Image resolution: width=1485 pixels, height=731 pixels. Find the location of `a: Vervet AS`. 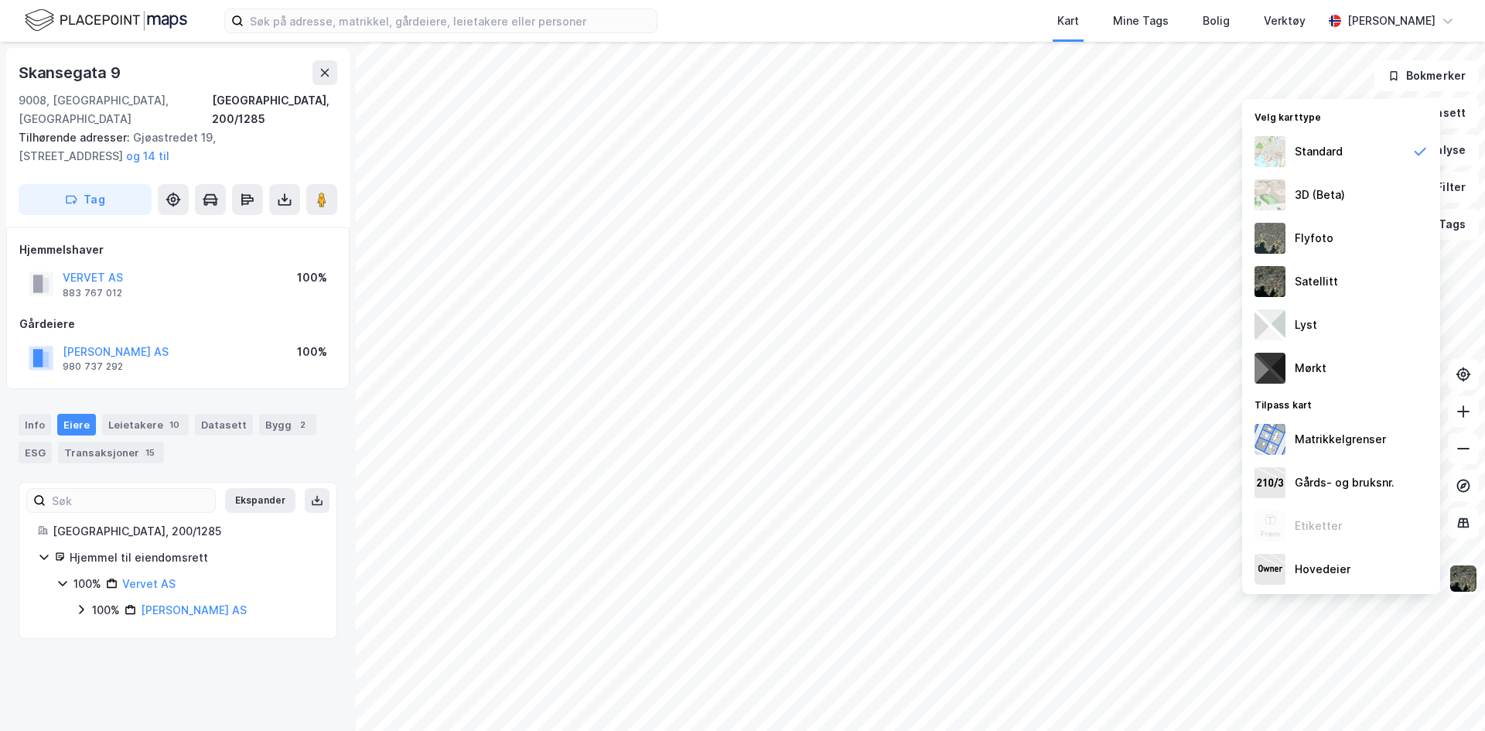

a: Vervet AS is located at coordinates (149, 583).